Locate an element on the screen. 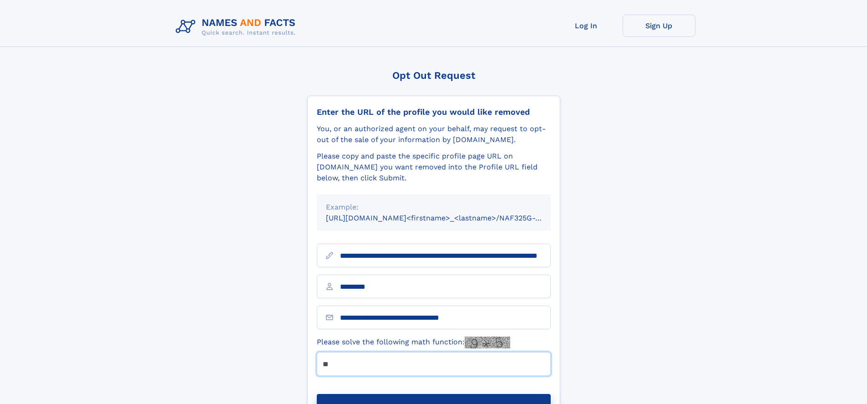 The height and width of the screenshot is (404, 867). img: Logo Names and Facts is located at coordinates (238, 27).